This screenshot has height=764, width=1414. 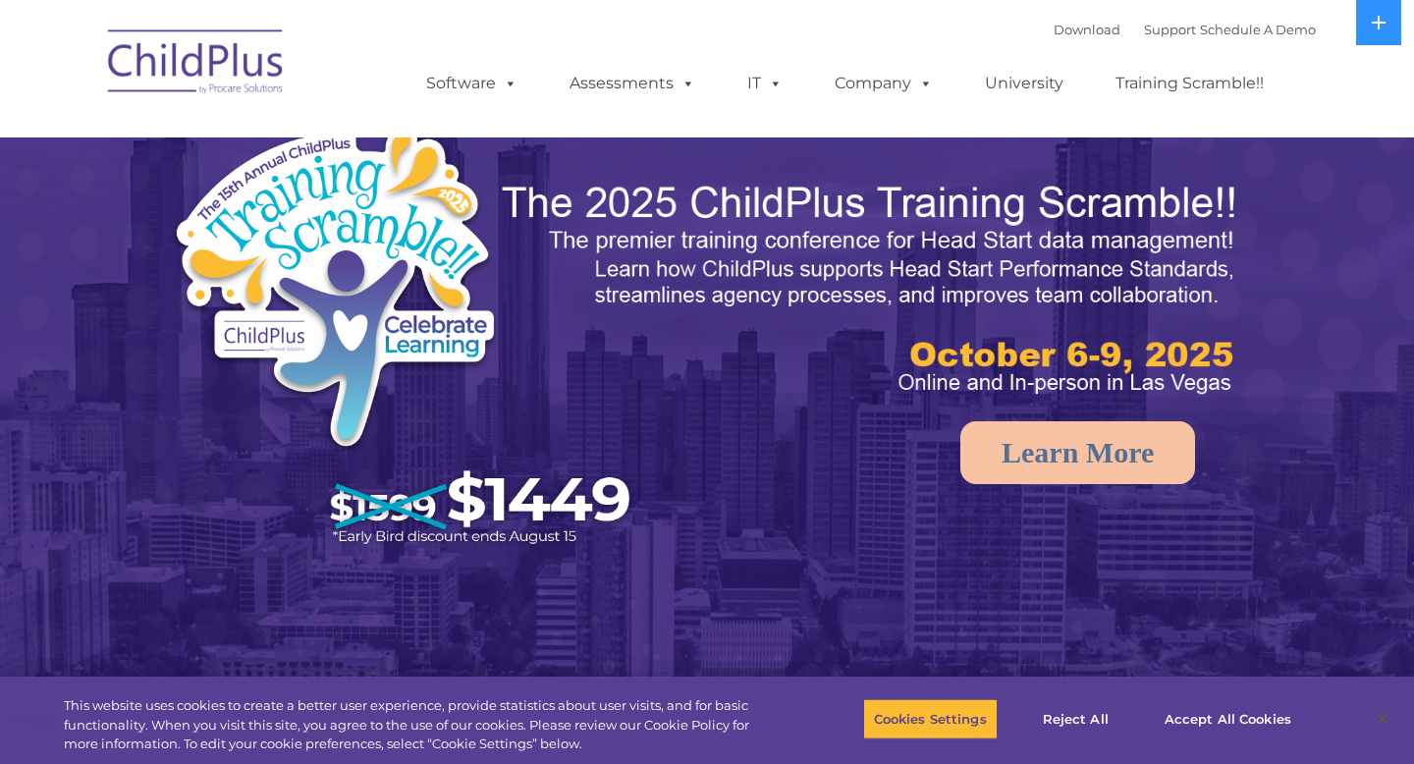 I want to click on a: Company, so click(x=884, y=83).